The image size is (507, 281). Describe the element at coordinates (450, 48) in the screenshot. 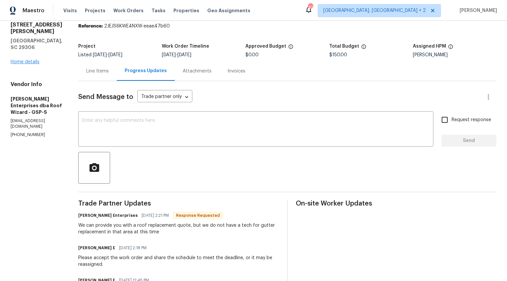

I see `span: The hpm assigned to this work order.` at that location.